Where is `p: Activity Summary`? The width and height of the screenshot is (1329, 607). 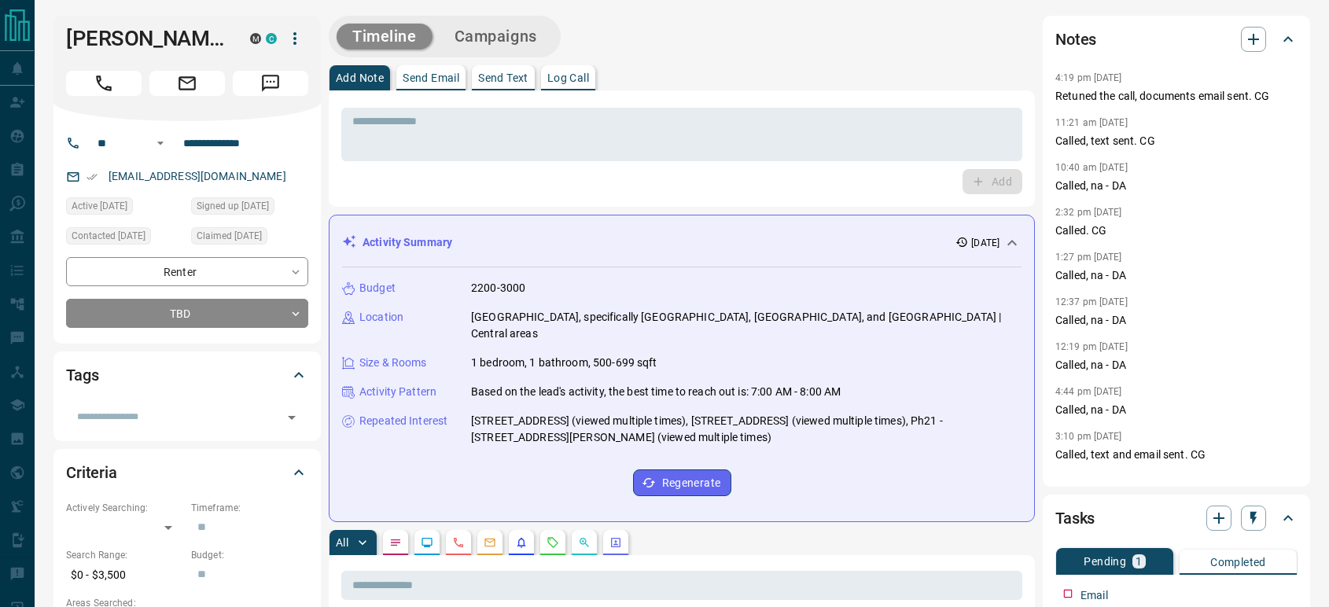
p: Activity Summary is located at coordinates (407, 242).